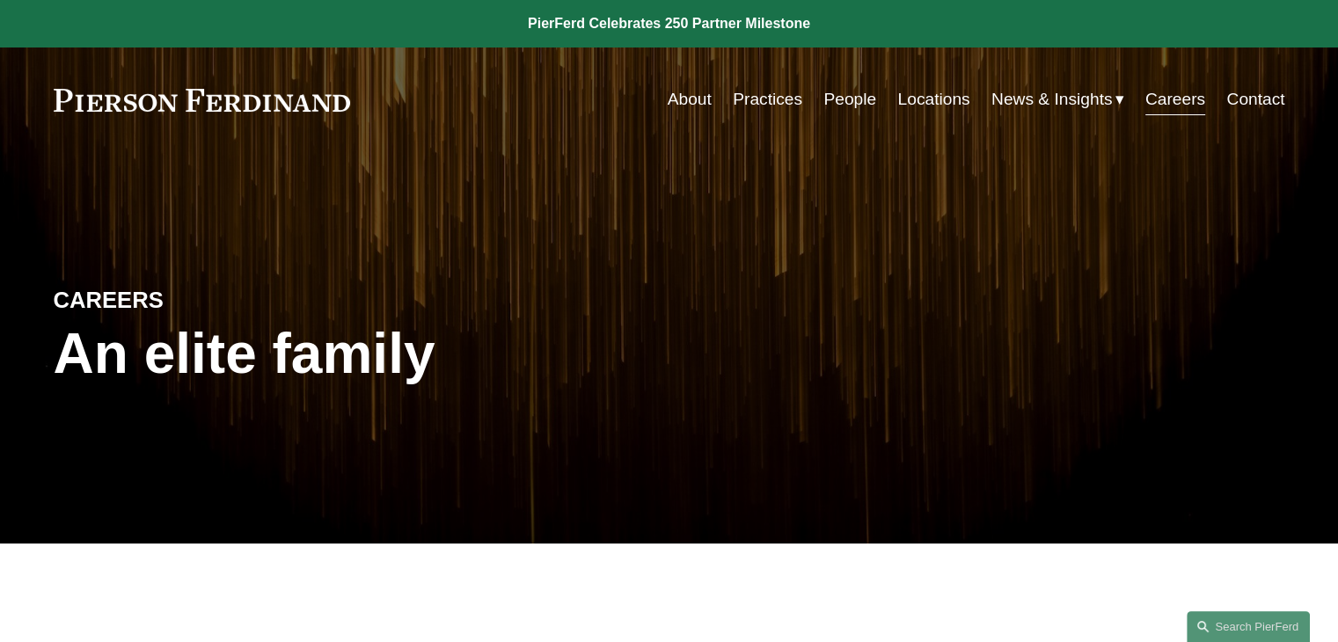 Image resolution: width=1338 pixels, height=642 pixels. I want to click on h1: An elite family, so click(361, 354).